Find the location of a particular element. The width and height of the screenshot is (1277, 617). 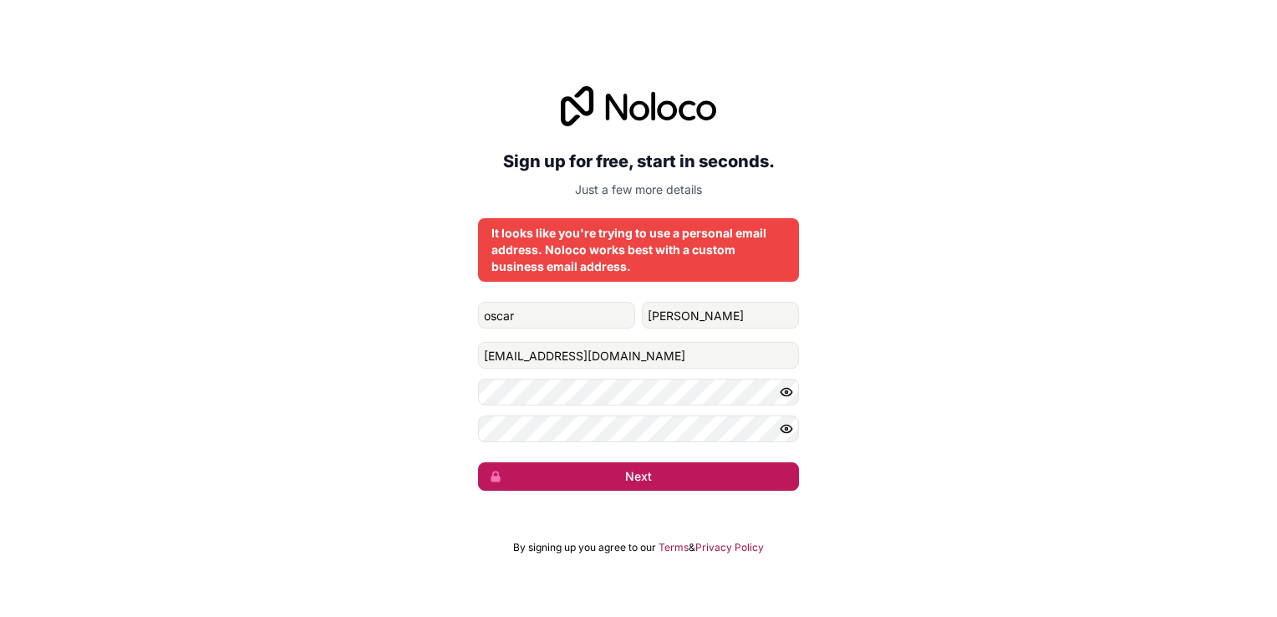

input: given-name is located at coordinates (557, 315).